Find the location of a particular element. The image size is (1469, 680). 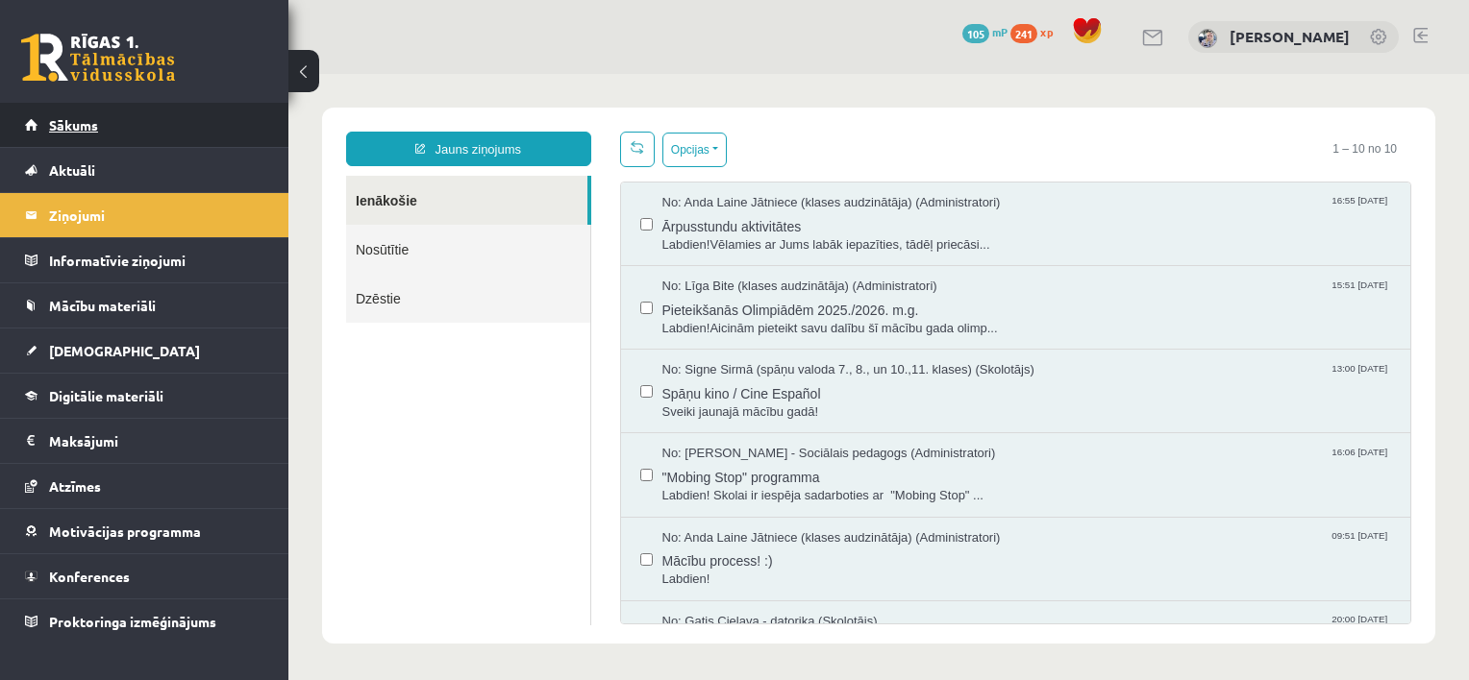

span: No: Gatis Cielava - datorika (Skolotājs) is located at coordinates (482, 548).